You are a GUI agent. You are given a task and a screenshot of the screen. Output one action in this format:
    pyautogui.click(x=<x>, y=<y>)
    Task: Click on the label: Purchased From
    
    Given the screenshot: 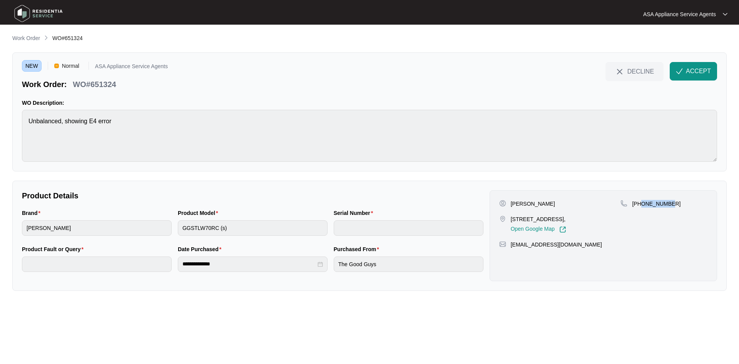 What is the action you would take?
    pyautogui.click(x=358, y=249)
    